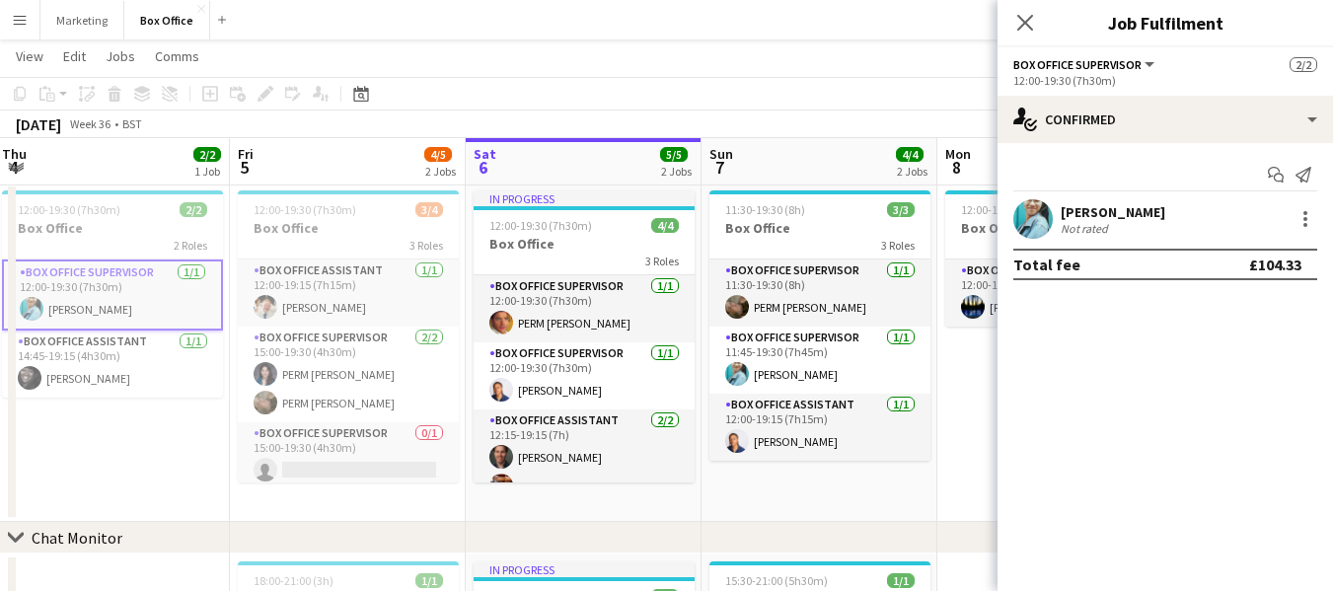 This screenshot has width=1333, height=591. Describe the element at coordinates (1165, 80) in the screenshot. I see `div: 12:00-19:30 (7h30m)` at that location.